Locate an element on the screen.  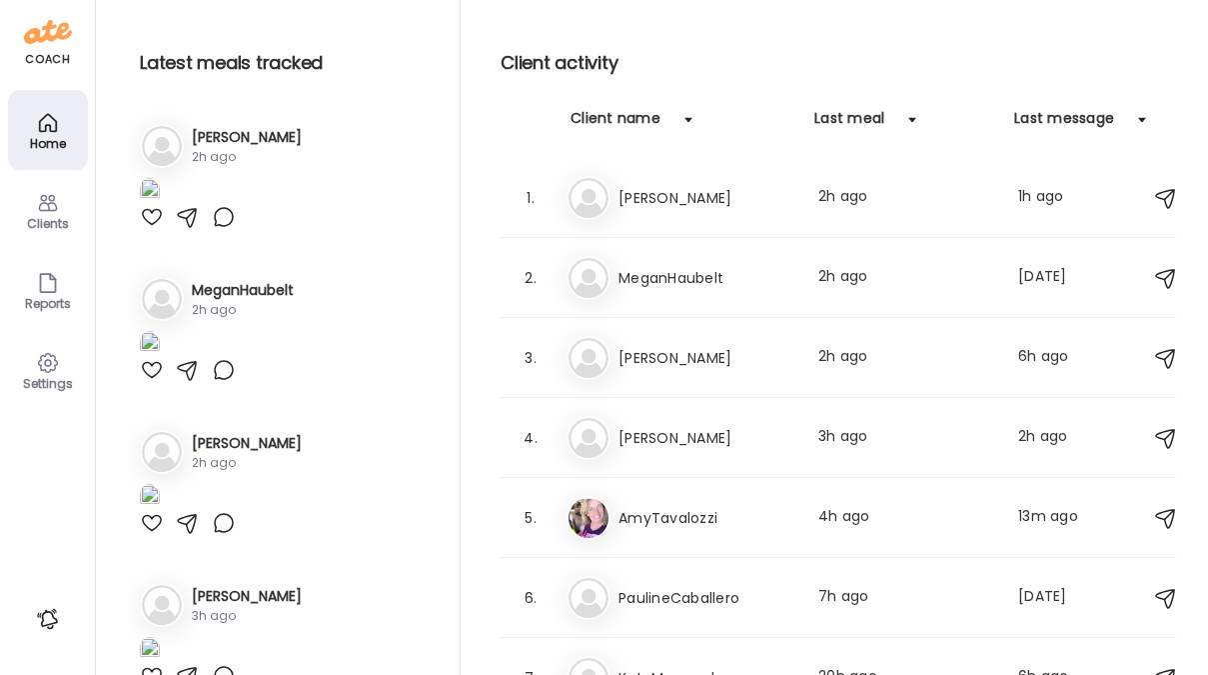
h2: Client activity is located at coordinates (845, 63).